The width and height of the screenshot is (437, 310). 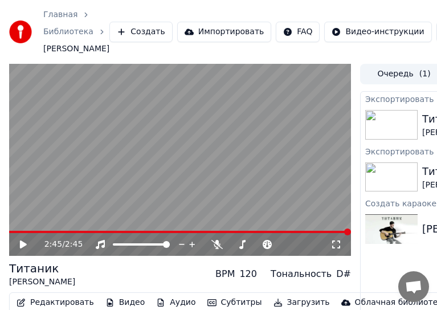 What do you see at coordinates (343, 274) in the screenshot?
I see `div: D#` at bounding box center [343, 274].